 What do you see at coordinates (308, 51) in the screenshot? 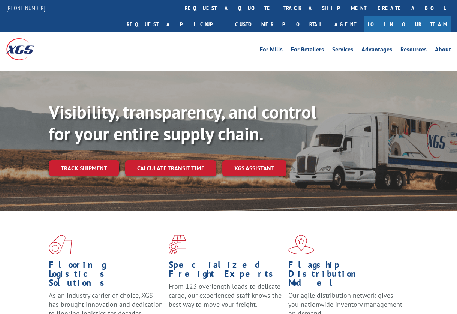
I see `a: For Retailers` at bounding box center [308, 51].